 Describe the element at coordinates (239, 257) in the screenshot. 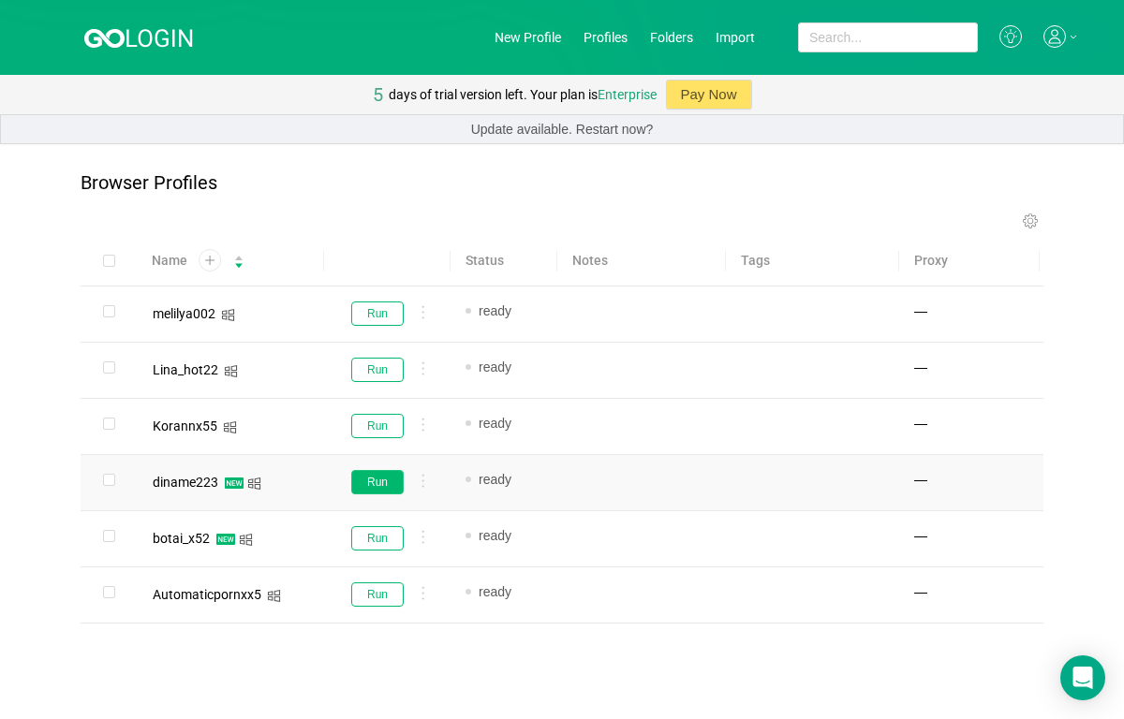

I see `i: icon: caret-up` at that location.